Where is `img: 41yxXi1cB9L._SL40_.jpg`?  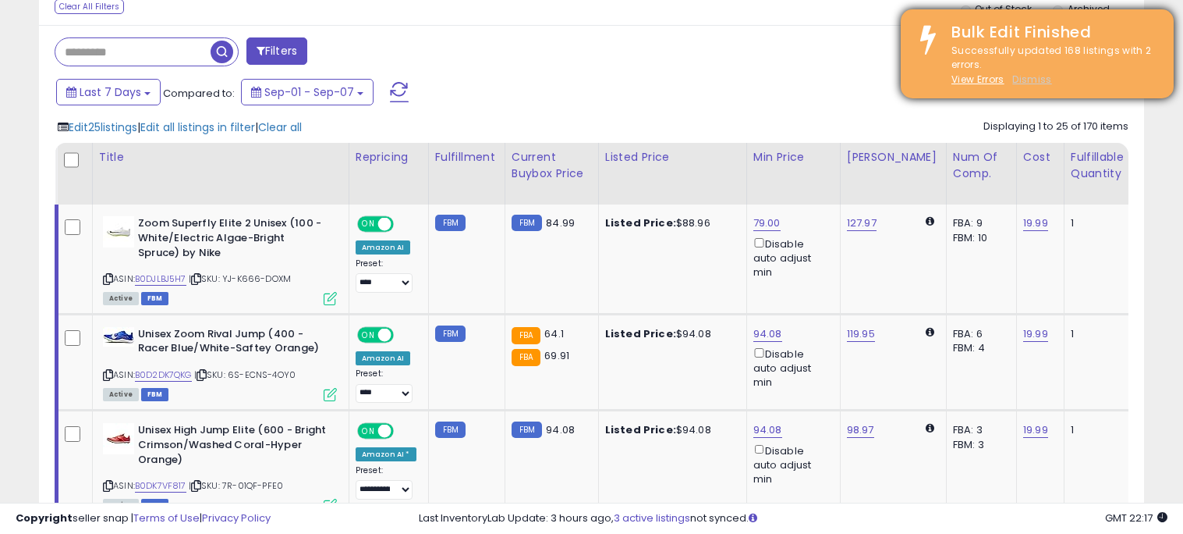
img: 41yxXi1cB9L._SL40_.jpg is located at coordinates (119, 336).